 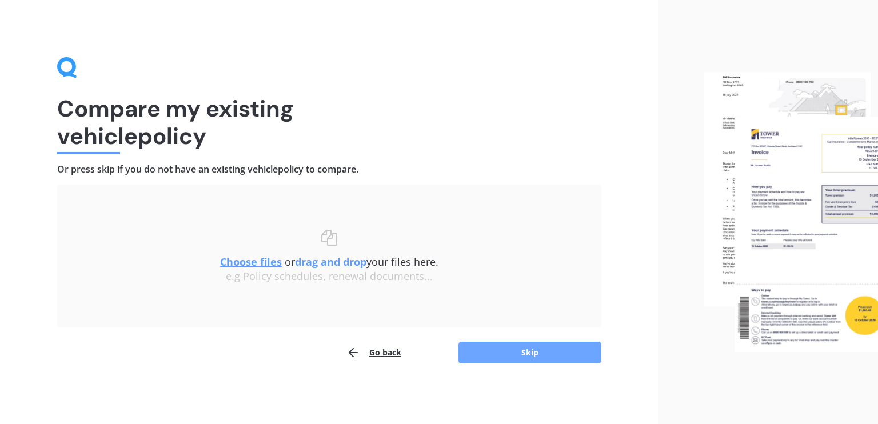 What do you see at coordinates (329, 122) in the screenshot?
I see `h1: Compare my existing vehicle policy` at bounding box center [329, 122].